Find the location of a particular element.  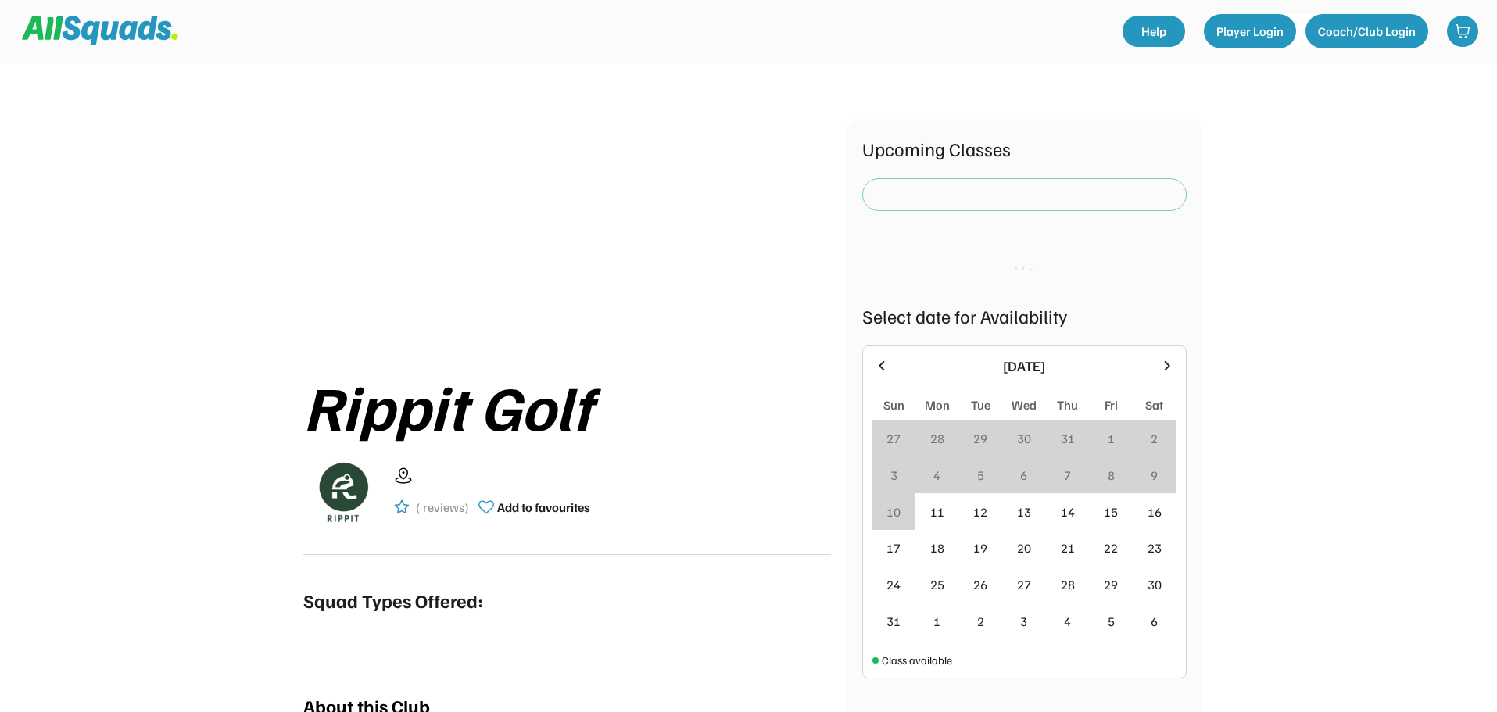

div: 7 is located at coordinates (1067, 475).